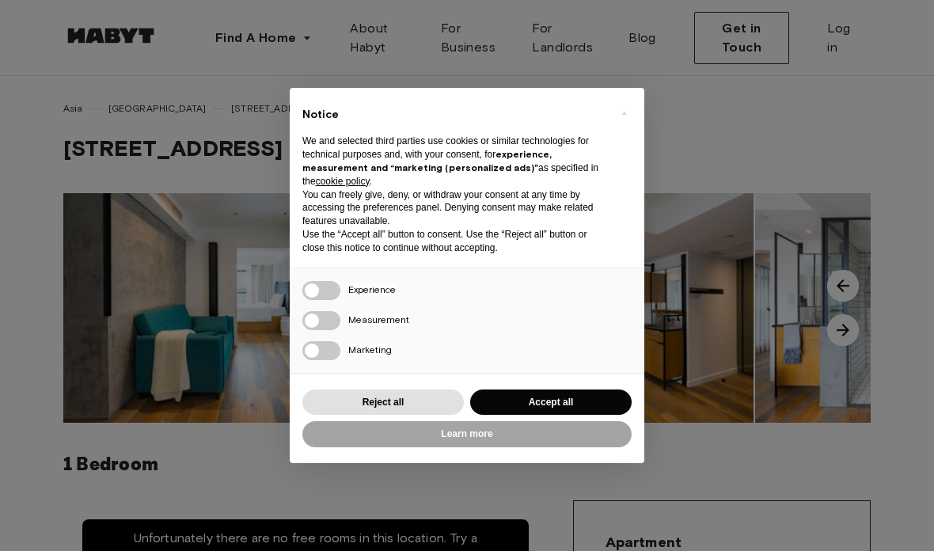 This screenshot has width=934, height=551. I want to click on span: Measurement, so click(378, 319).